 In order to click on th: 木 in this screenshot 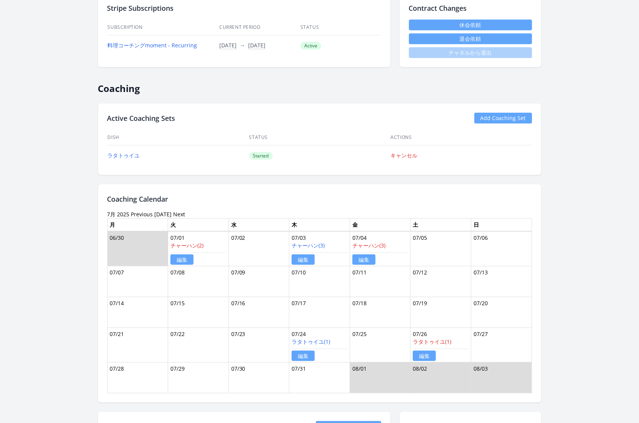, I will do `click(320, 225)`.